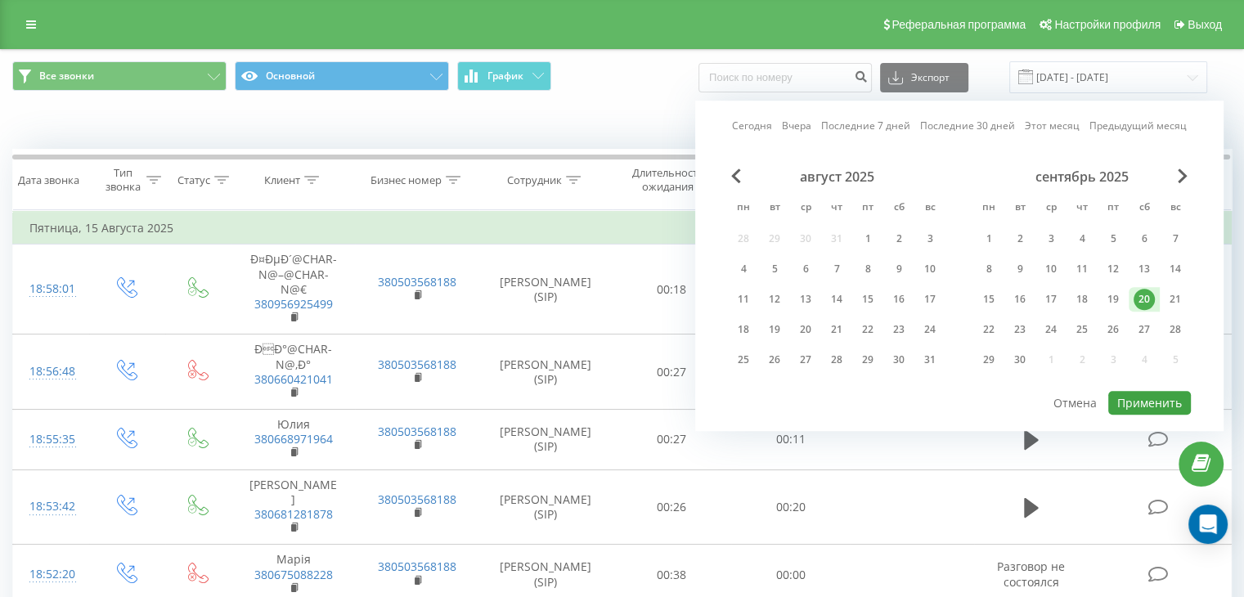 The width and height of the screenshot is (1244, 597). What do you see at coordinates (294, 514) in the screenshot?
I see `a: 380681281878` at bounding box center [294, 514].